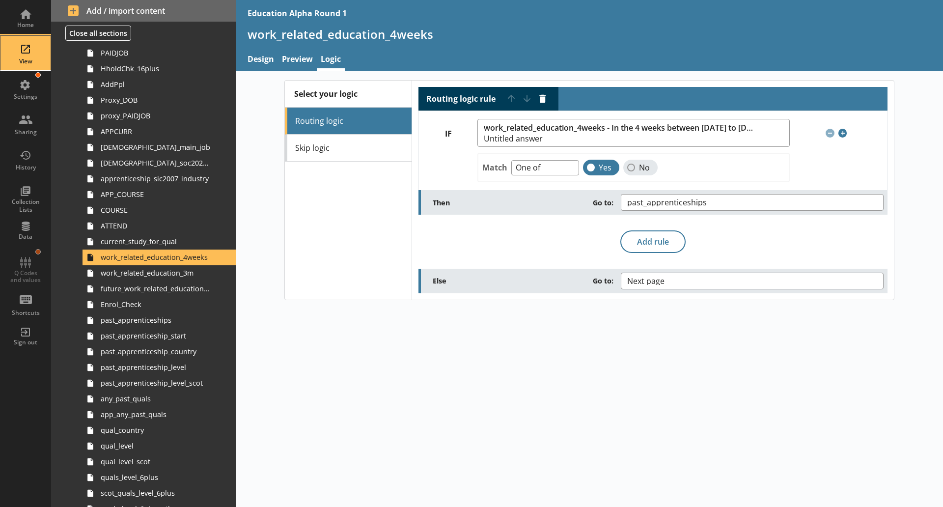 The width and height of the screenshot is (943, 507). Describe the element at coordinates (159, 116) in the screenshot. I see `a: proxy_PAIDJOB` at that location.